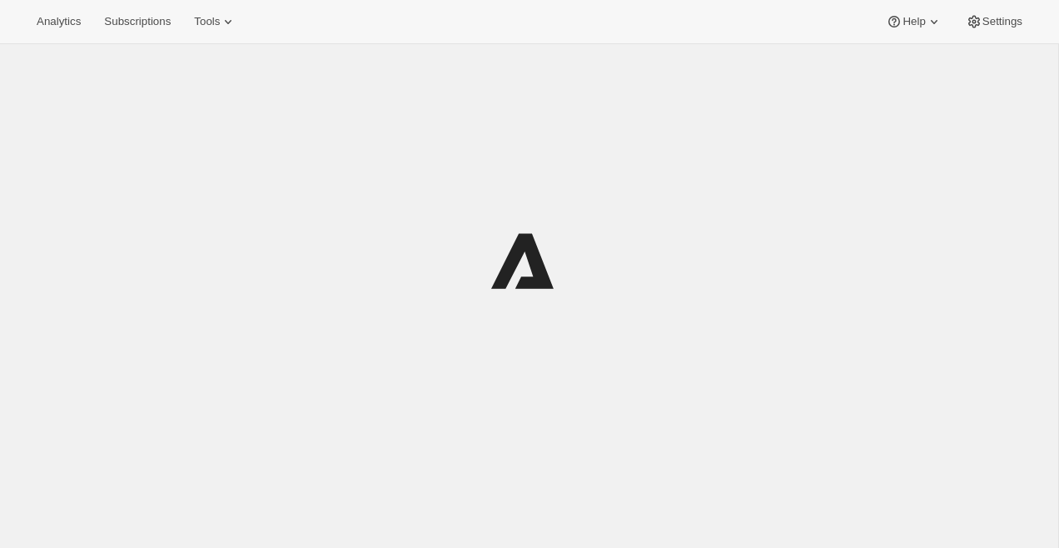 The width and height of the screenshot is (1059, 548). What do you see at coordinates (58, 22) in the screenshot?
I see `span: Analytics` at bounding box center [58, 22].